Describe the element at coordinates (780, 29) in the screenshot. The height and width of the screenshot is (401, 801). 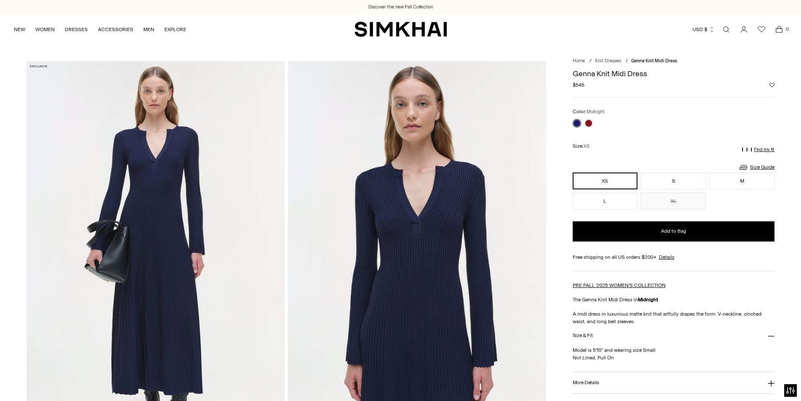
I see `a: Open cart modal` at that location.